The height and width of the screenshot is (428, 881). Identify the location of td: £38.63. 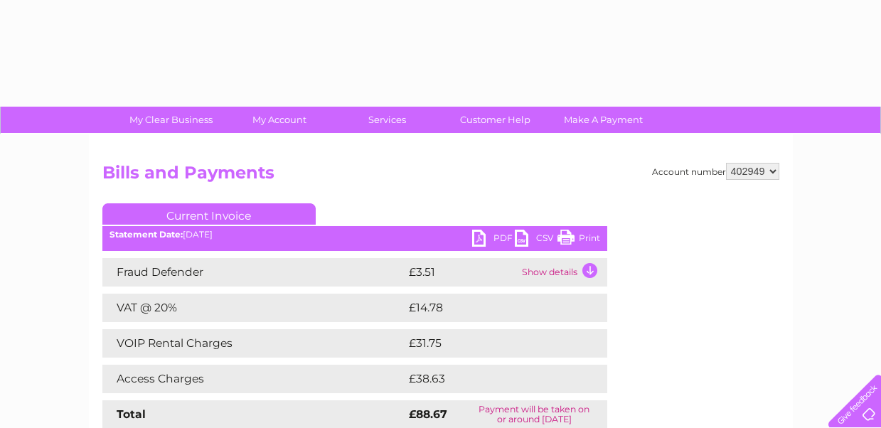
(492, 379).